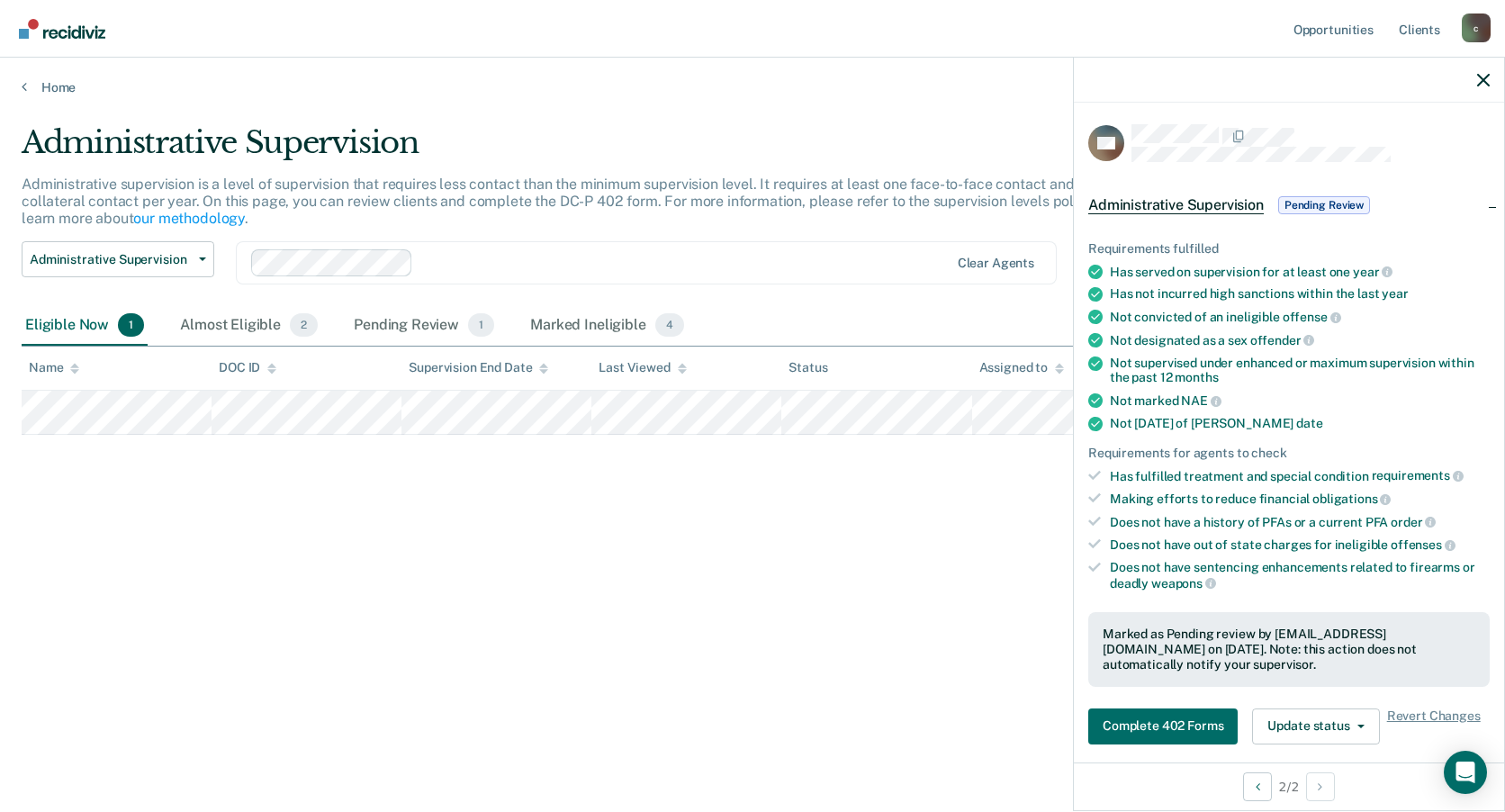 The image size is (1505, 812). What do you see at coordinates (1312, 317) in the screenshot?
I see `span: offense` at bounding box center [1312, 317].